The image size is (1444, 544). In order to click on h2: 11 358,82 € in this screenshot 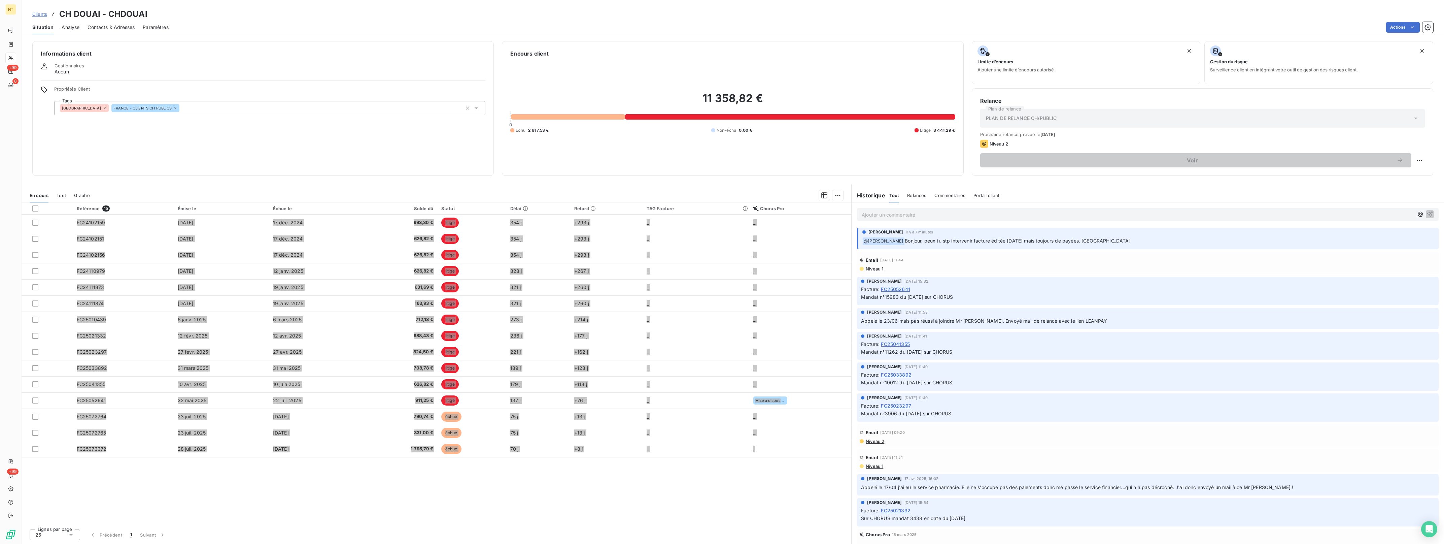, I will do `click(732, 102)`.